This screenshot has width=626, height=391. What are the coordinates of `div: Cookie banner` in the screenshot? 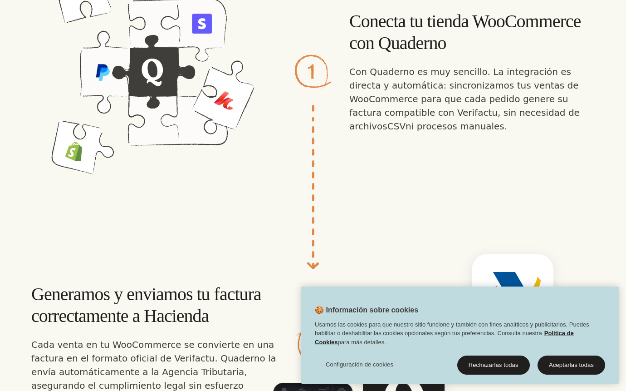 It's located at (460, 335).